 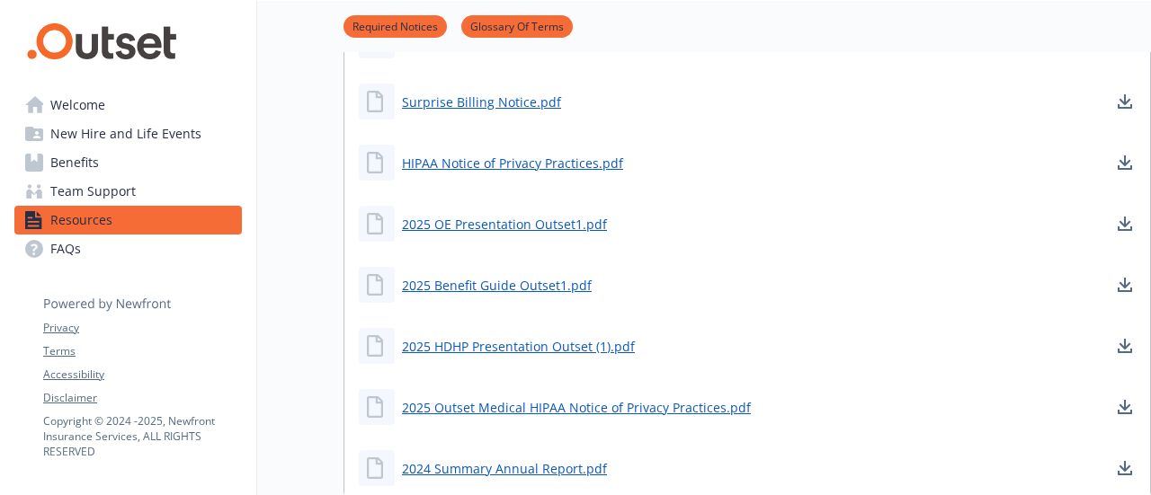 I want to click on a: 2024 Summary Annual Report.pdf, so click(x=504, y=468).